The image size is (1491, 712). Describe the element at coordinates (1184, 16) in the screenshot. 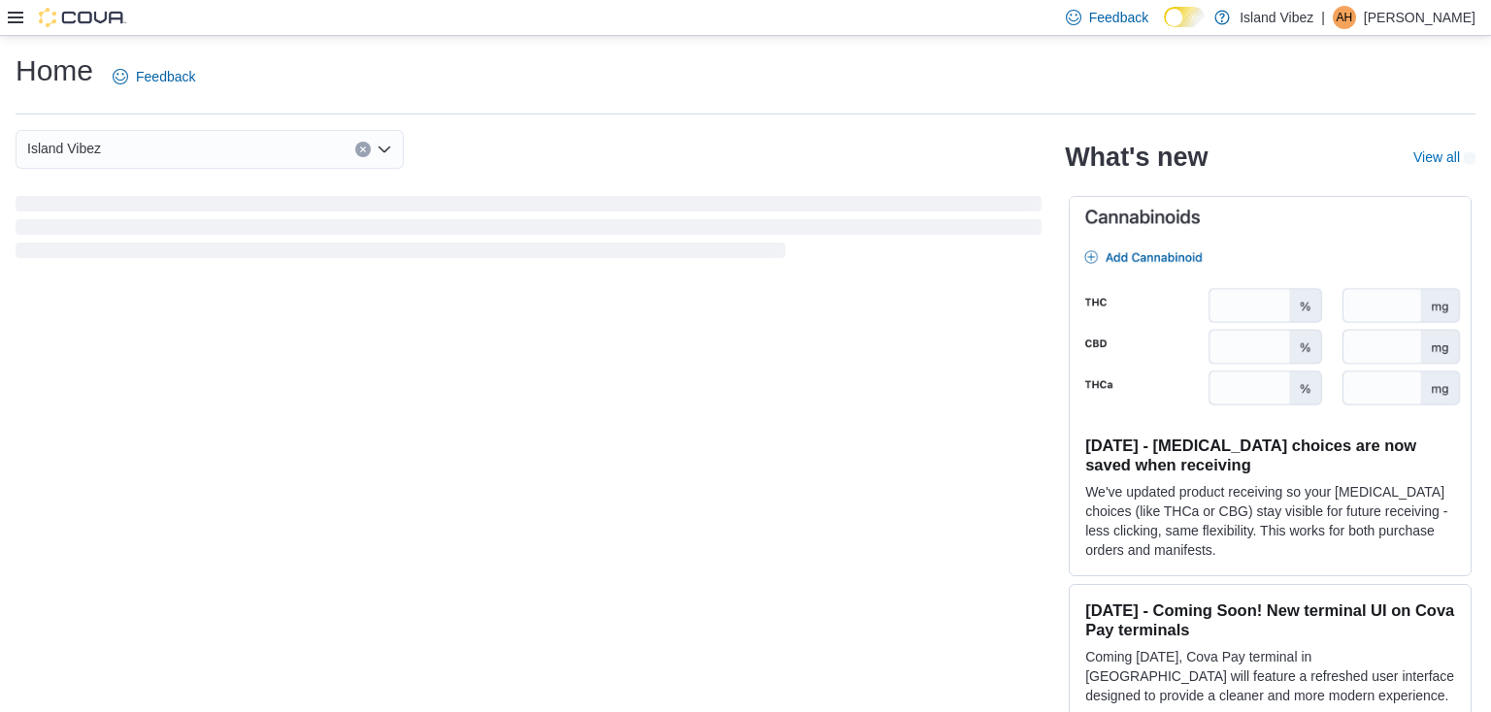

I see `input: Dark Mode` at that location.